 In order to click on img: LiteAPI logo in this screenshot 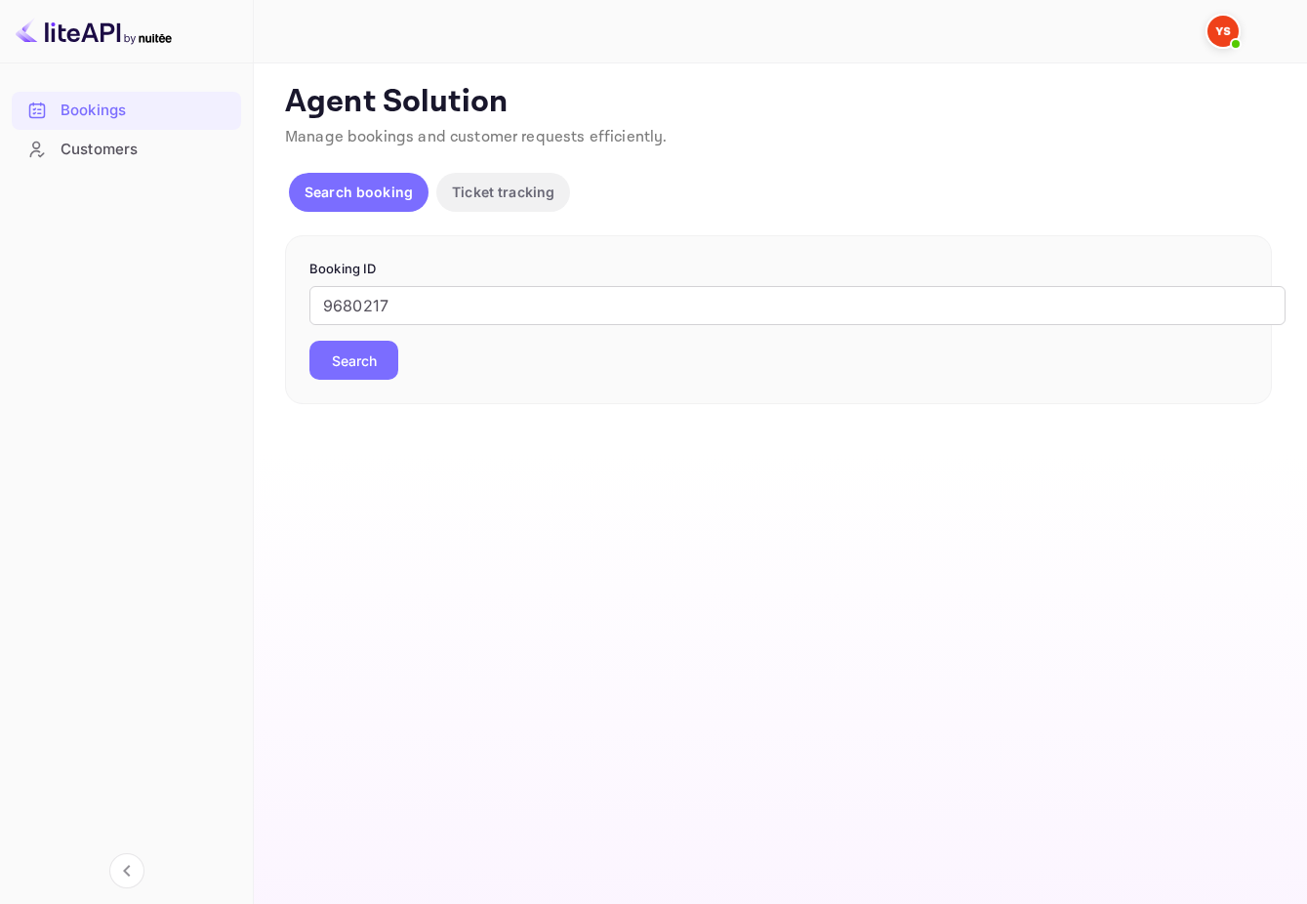, I will do `click(94, 31)`.